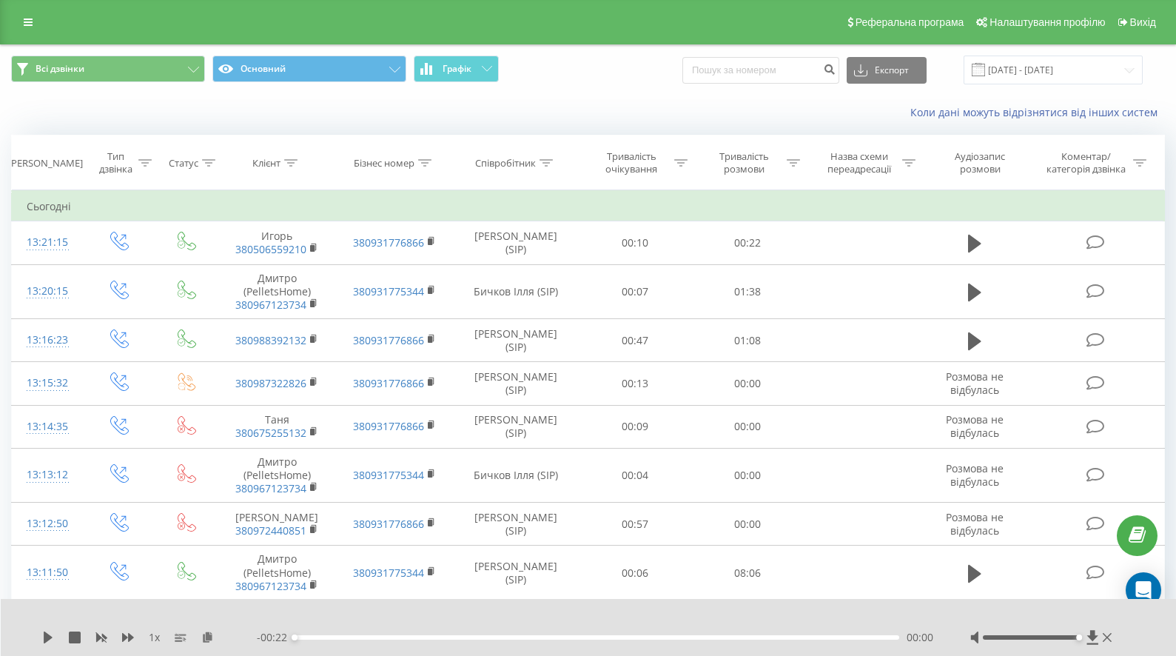 The width and height of the screenshot is (1176, 656). Describe the element at coordinates (309, 69) in the screenshot. I see `button: Основний` at that location.